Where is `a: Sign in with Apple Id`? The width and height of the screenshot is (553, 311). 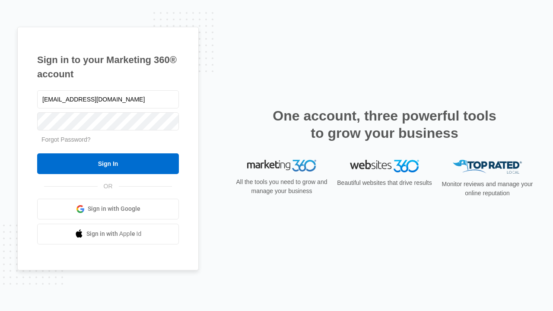 a: Sign in with Apple Id is located at coordinates (108, 234).